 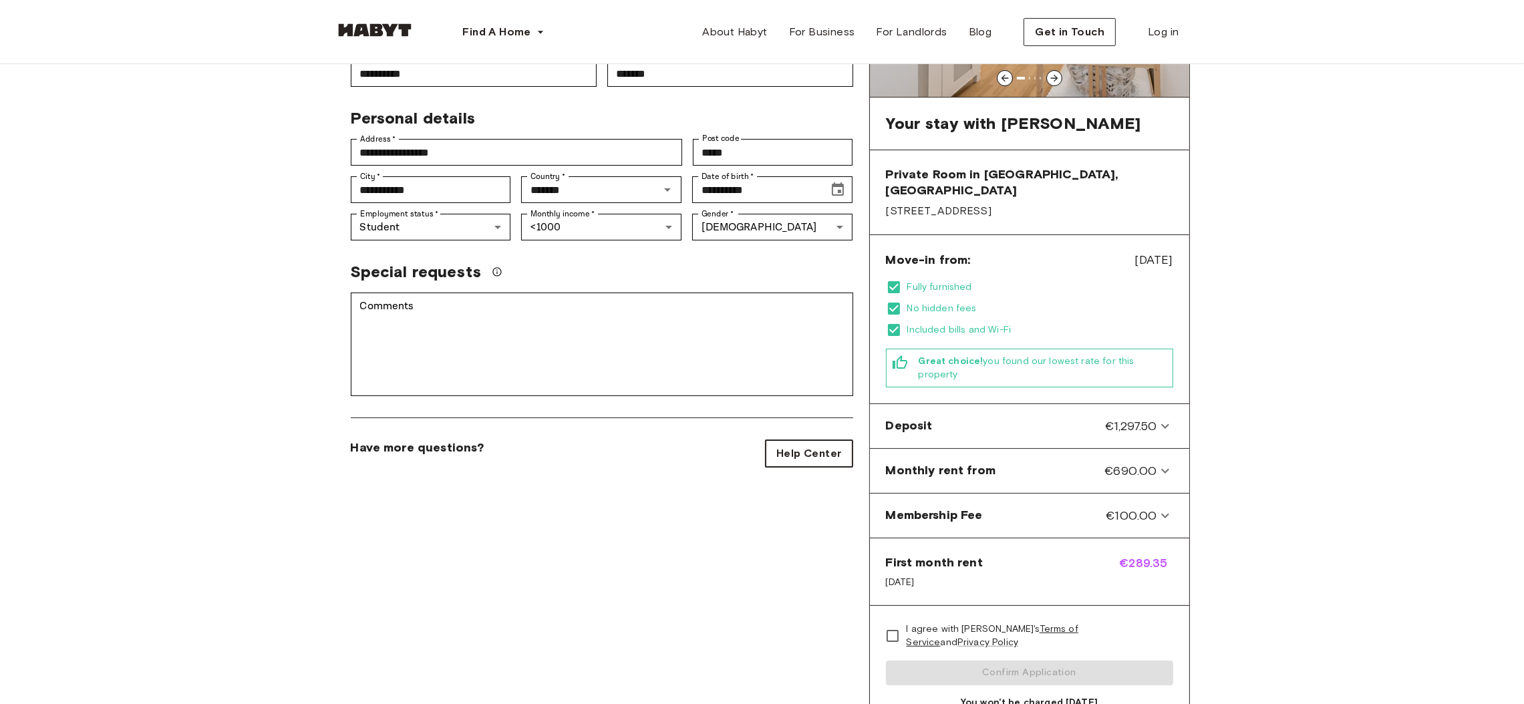 I want to click on label: City, so click(x=370, y=176).